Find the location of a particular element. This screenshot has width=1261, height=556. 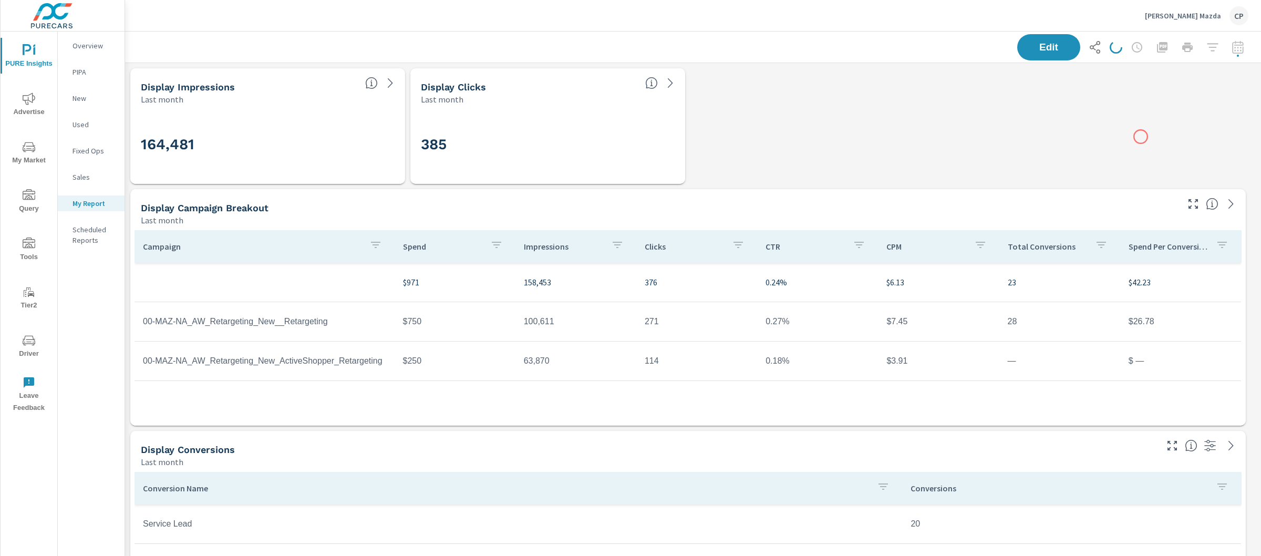

span: This is a summary of Display performance results by campaign. Each column can be sorted. is located at coordinates (1212, 204).